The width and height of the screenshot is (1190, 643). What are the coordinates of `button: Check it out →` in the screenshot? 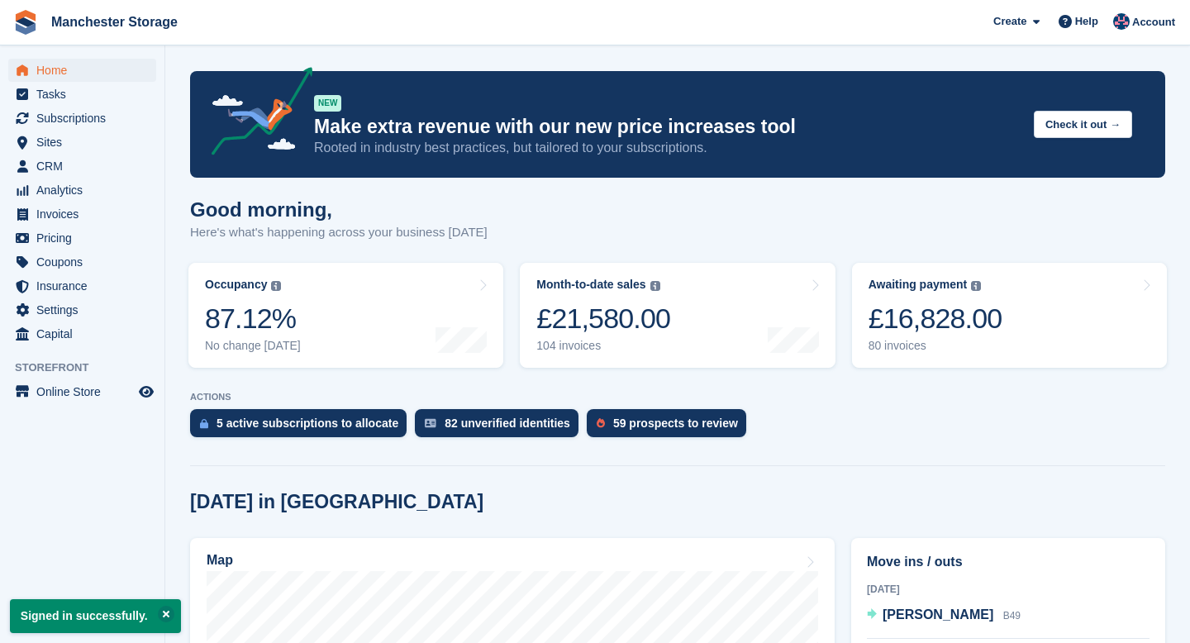 It's located at (1082, 124).